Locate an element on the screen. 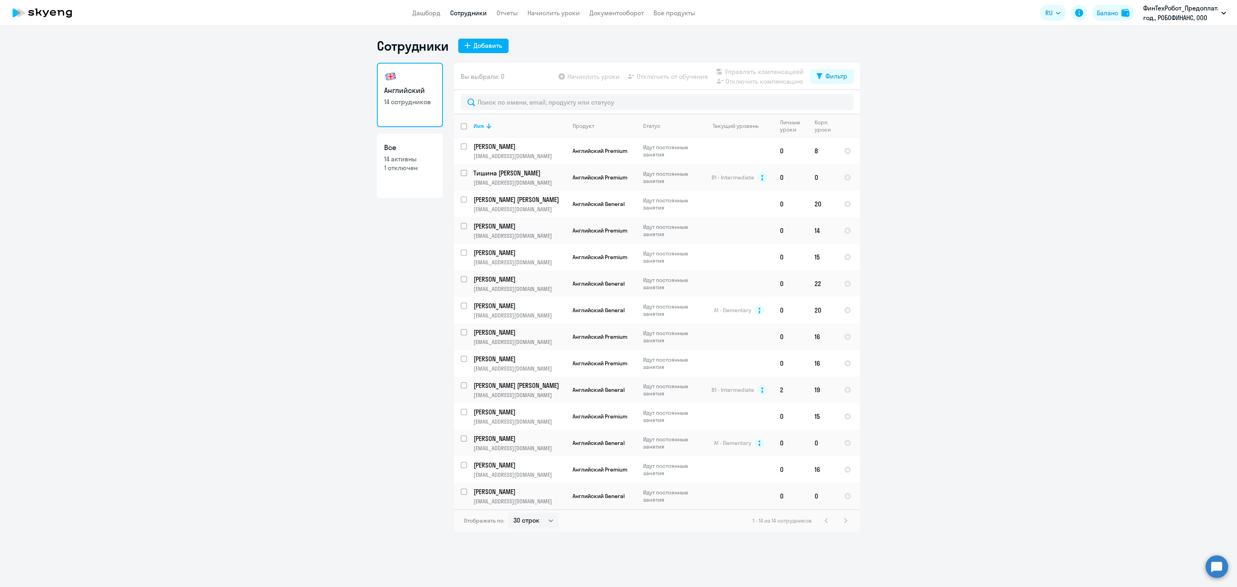 The image size is (1237, 587). div: Продукт is located at coordinates (604, 126).